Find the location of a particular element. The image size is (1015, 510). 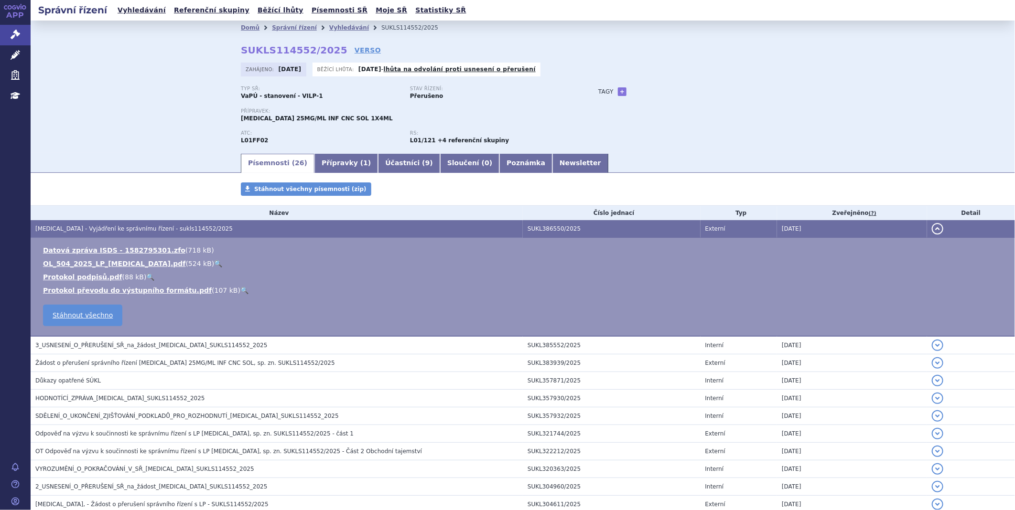

p: Stav řízení: is located at coordinates (490, 89).